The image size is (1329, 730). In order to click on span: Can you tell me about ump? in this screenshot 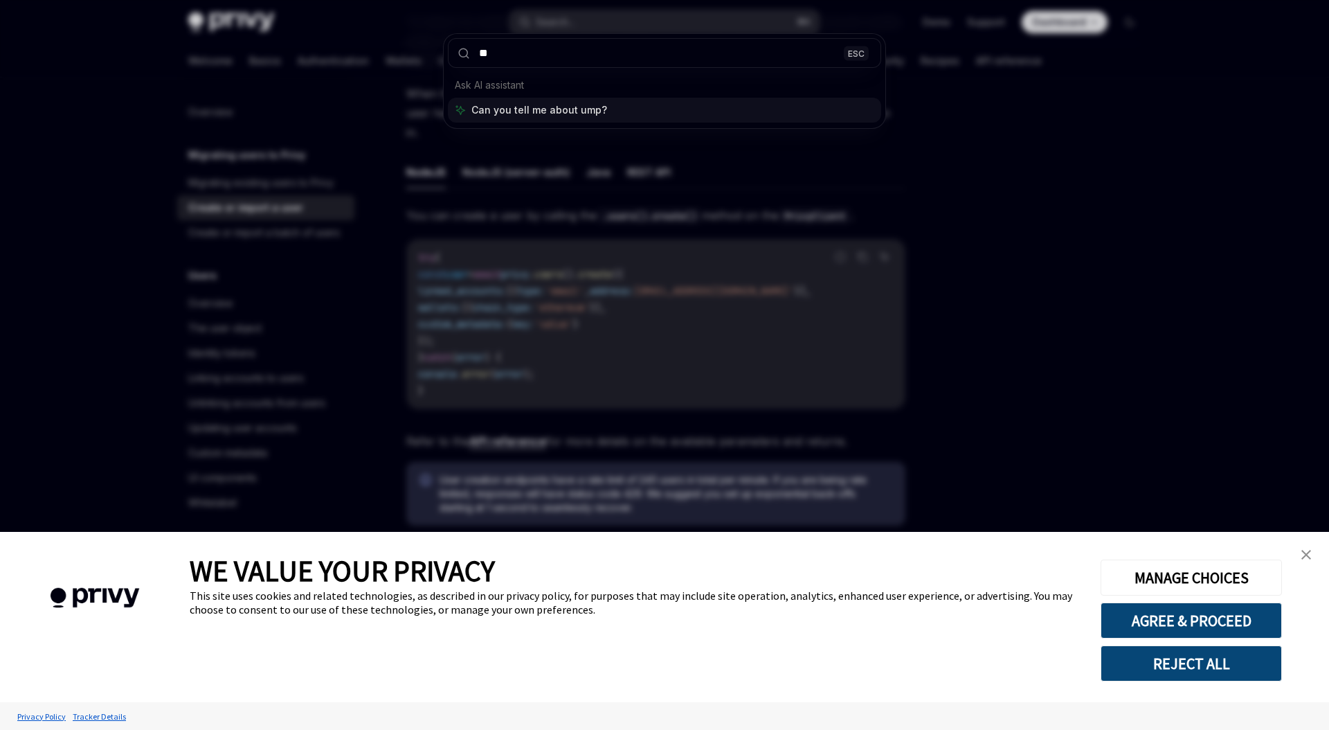, I will do `click(539, 110)`.